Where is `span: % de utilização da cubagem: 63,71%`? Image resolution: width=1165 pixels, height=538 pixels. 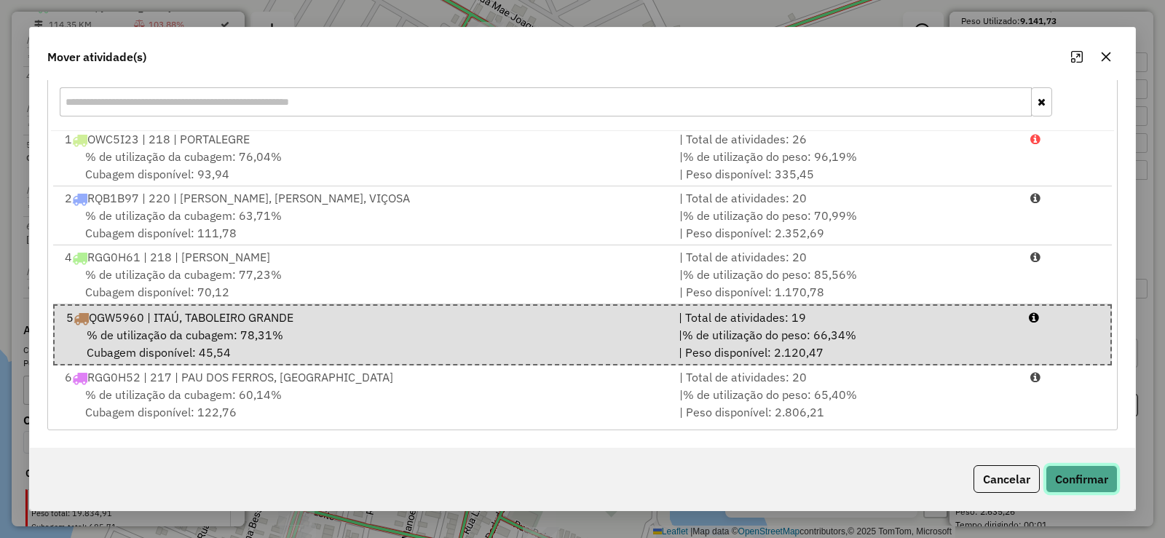
span: % de utilização da cubagem: 63,71% is located at coordinates (184, 216).